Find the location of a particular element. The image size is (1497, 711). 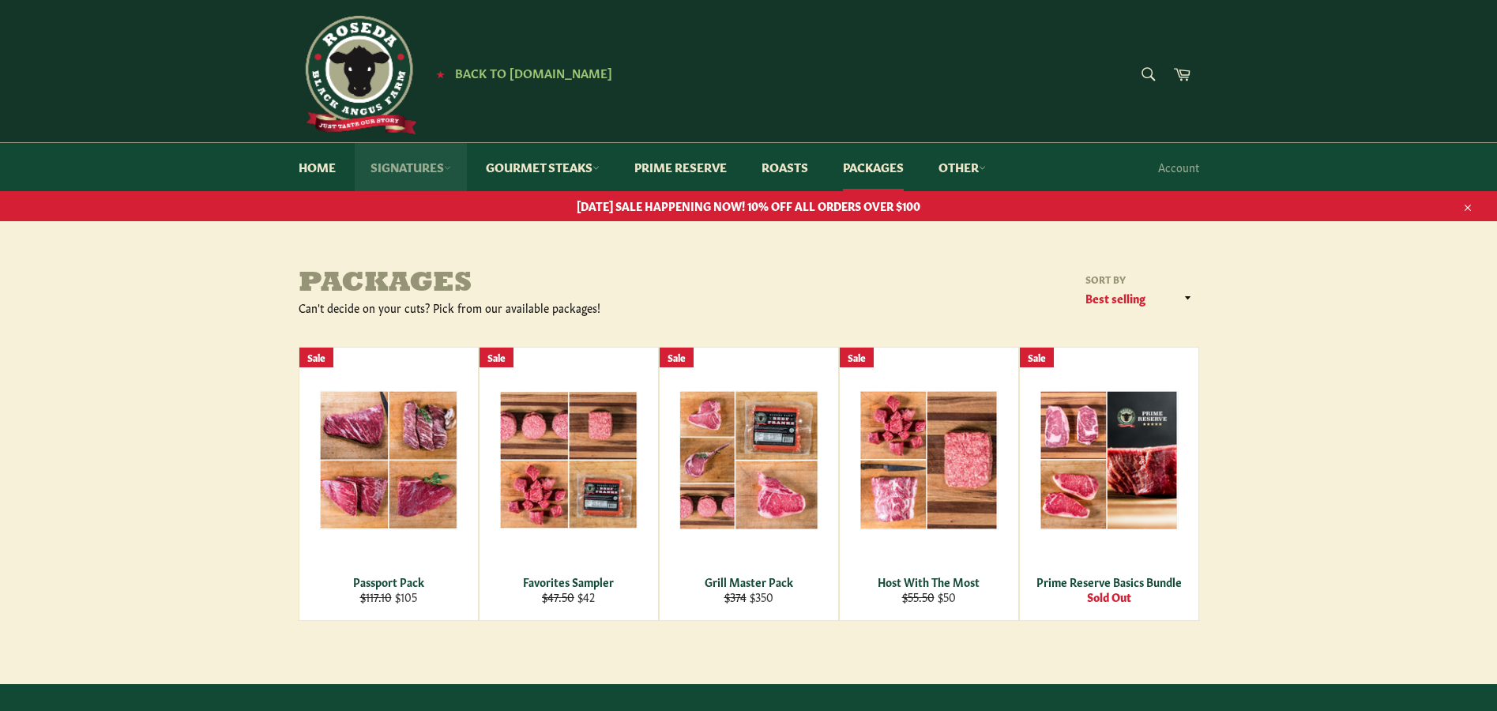

img: Favorites Sampler is located at coordinates (569, 460).